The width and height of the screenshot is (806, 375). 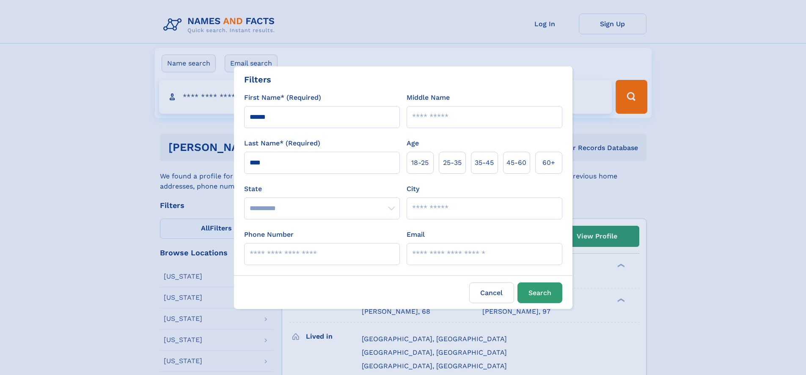 I want to click on label: Email, so click(x=416, y=235).